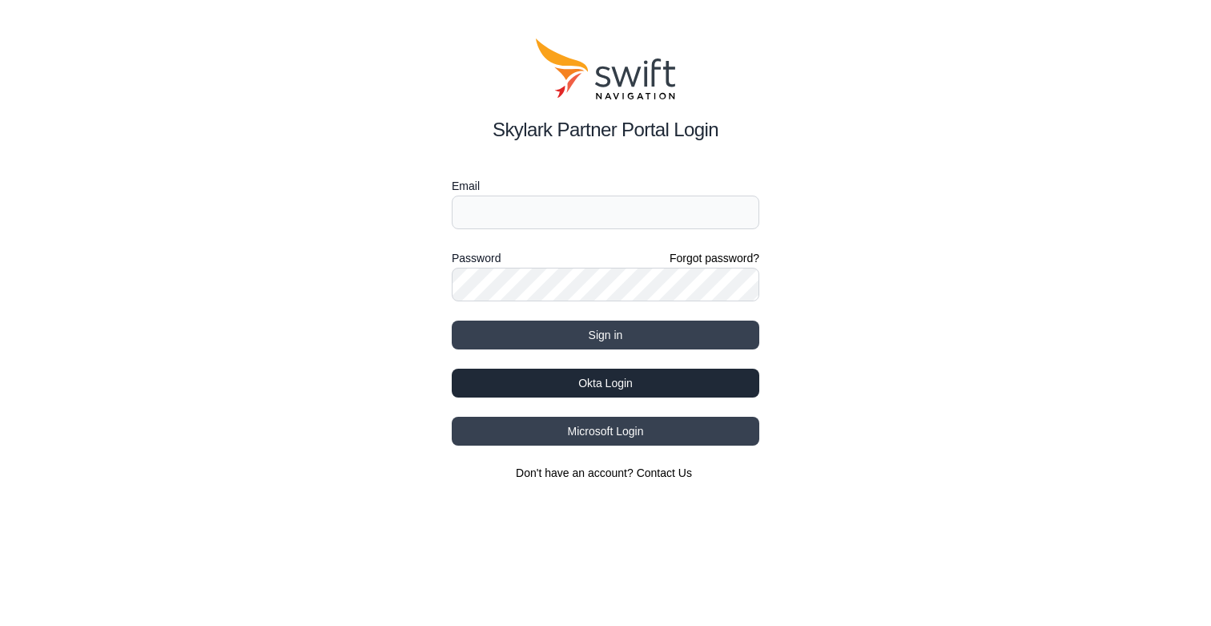 Image resolution: width=1211 pixels, height=626 pixels. I want to click on button: Sign in, so click(606, 335).